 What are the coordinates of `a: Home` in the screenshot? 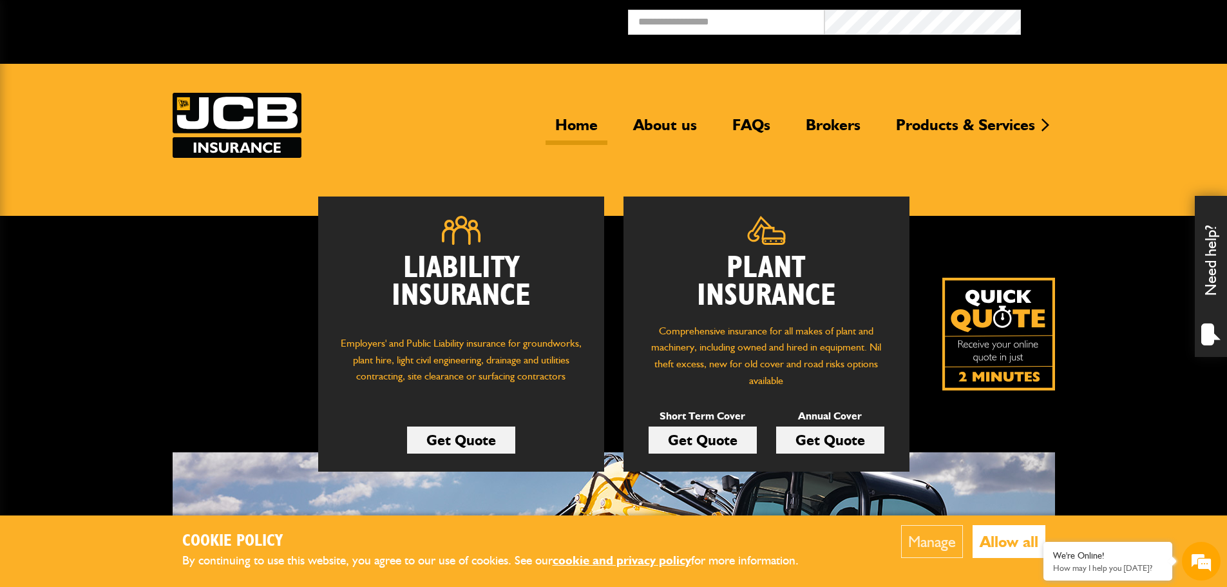 It's located at (577, 130).